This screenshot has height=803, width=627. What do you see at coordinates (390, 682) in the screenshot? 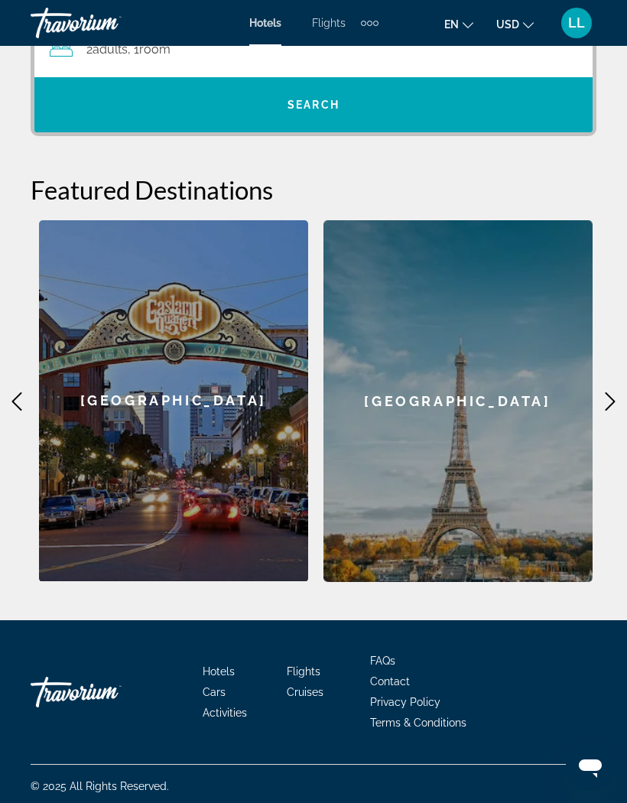
I see `a: Contact` at bounding box center [390, 682].